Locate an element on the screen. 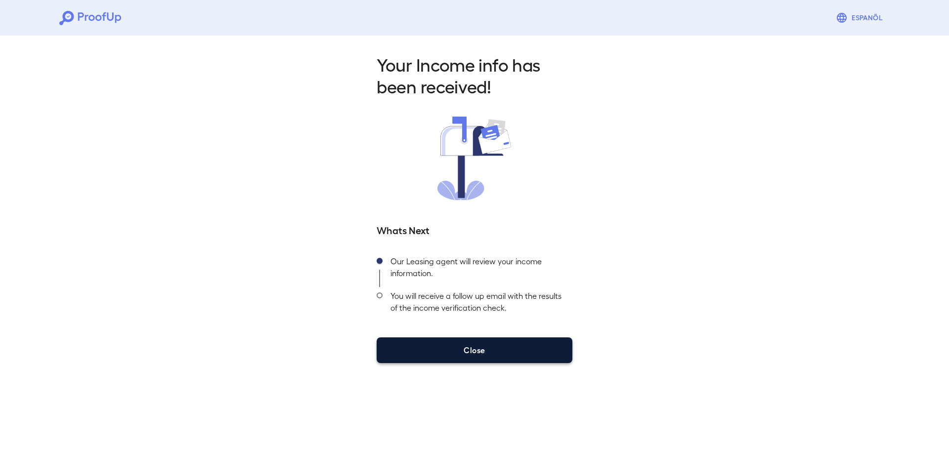 The width and height of the screenshot is (949, 450). h2: Your Income info has been received! is located at coordinates (475, 75).